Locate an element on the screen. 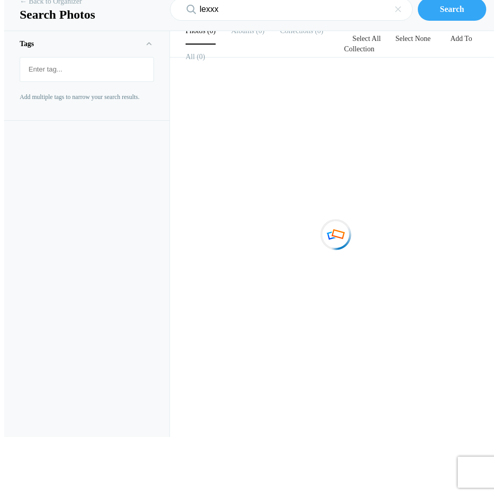 The height and width of the screenshot is (495, 494). b: Tags is located at coordinates (27, 44).